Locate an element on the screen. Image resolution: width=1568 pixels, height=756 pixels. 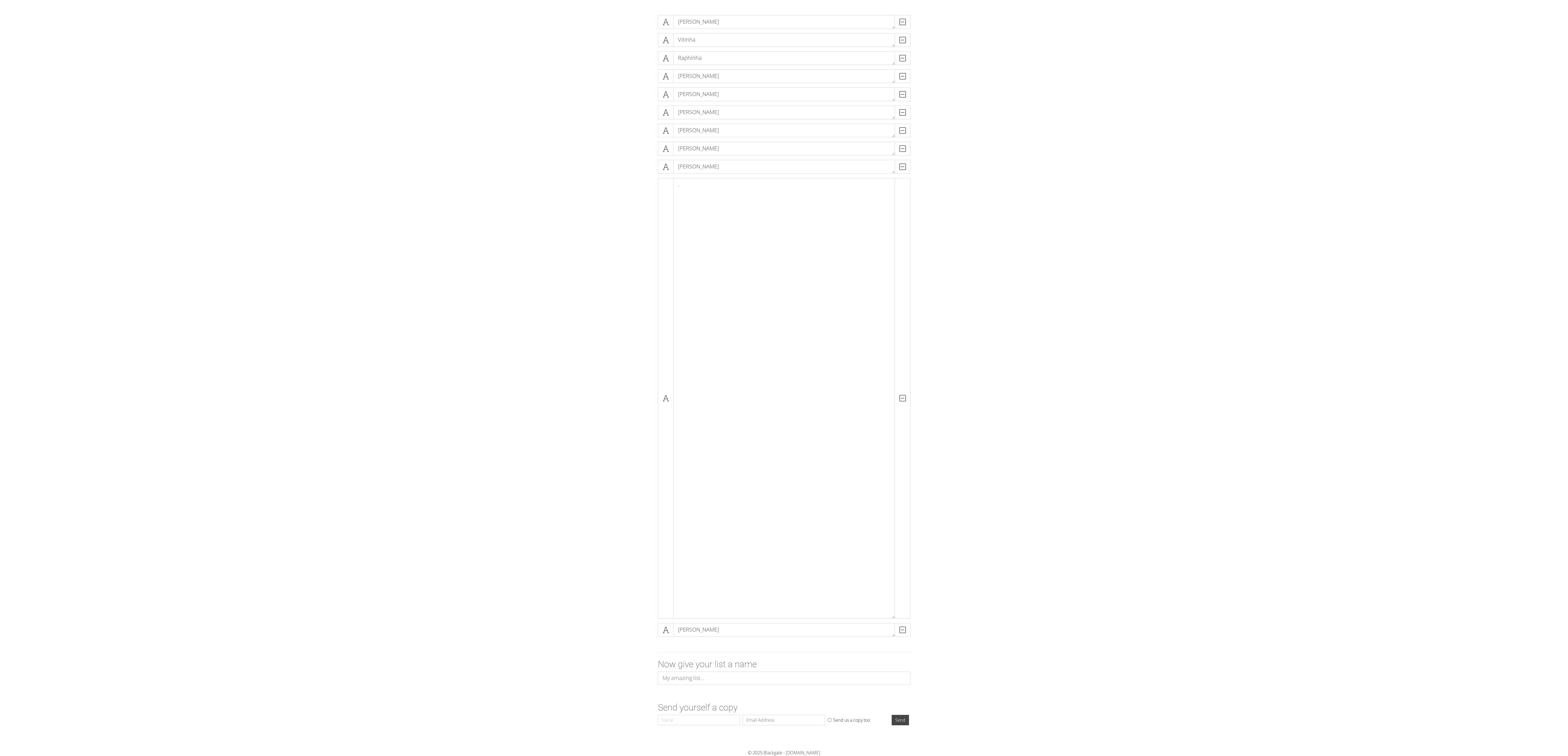
input: Name is located at coordinates (699, 720).